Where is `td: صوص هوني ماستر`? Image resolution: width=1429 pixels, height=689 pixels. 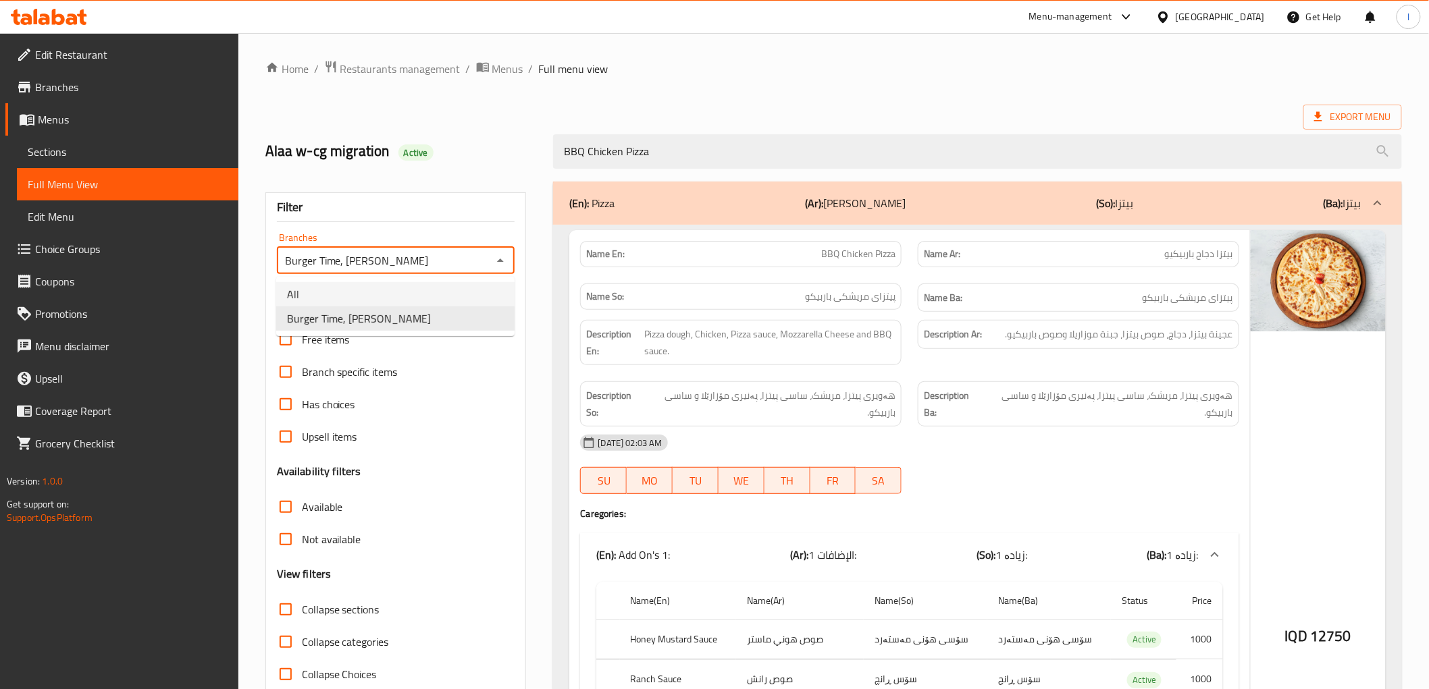 td: صوص هوني ماستر is located at coordinates (800, 640).